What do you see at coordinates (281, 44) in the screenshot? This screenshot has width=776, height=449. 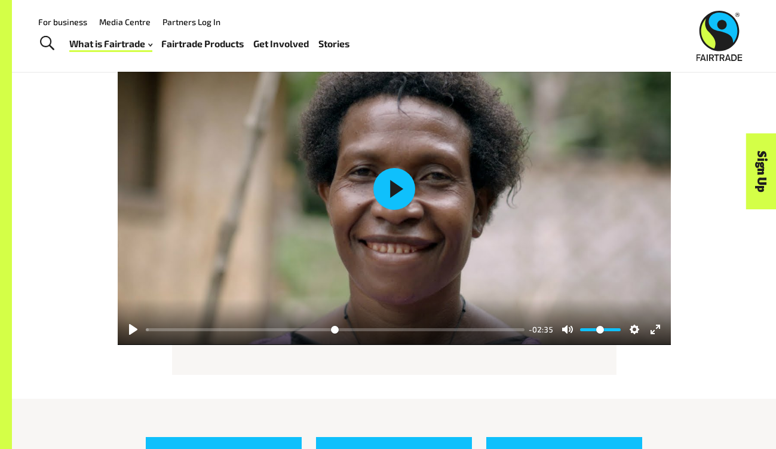 I see `a: Get Involved` at bounding box center [281, 44].